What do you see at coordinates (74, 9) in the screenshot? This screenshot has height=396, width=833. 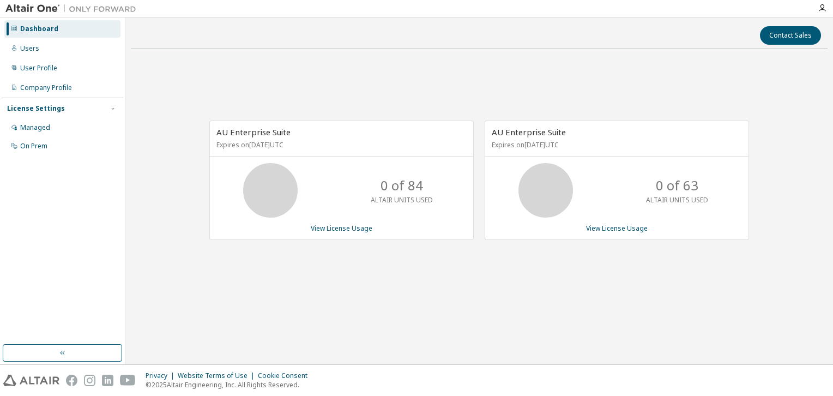 I see `img: Altair One` at bounding box center [74, 9].